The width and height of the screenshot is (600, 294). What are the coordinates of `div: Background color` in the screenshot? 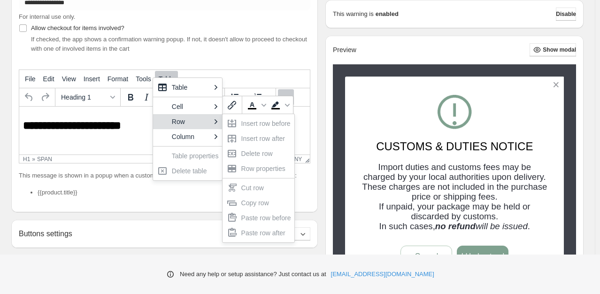 It's located at (279, 105).